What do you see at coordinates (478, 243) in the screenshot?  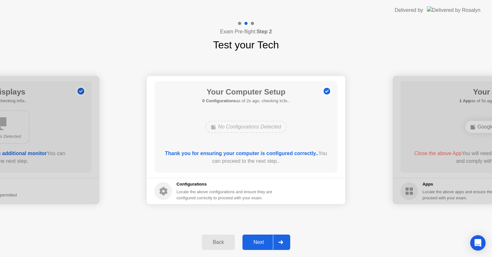 I see `div: Open Intercom Messenger` at bounding box center [478, 243].